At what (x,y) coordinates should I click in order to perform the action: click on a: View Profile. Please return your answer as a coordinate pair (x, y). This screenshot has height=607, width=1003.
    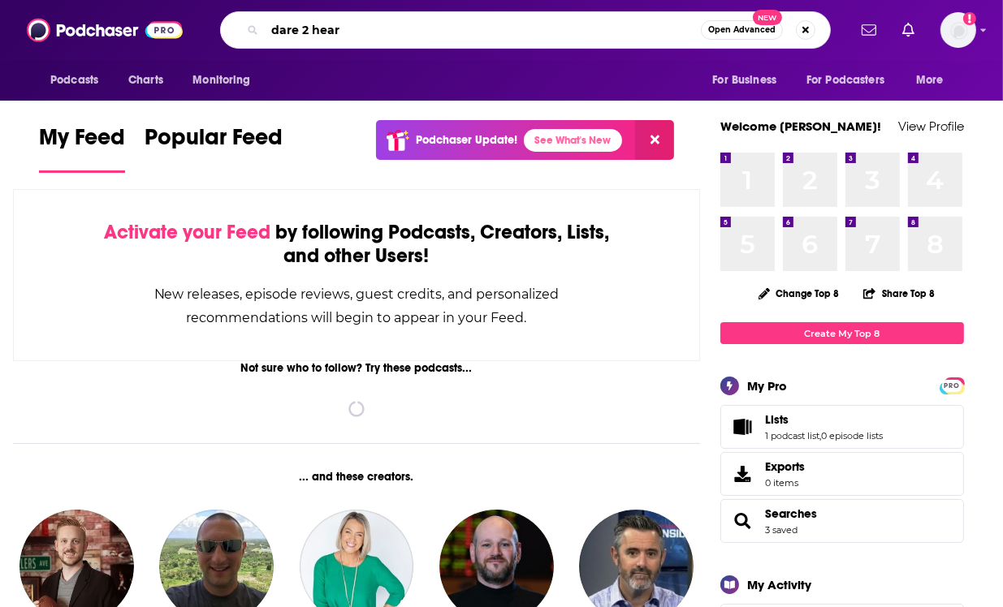
    Looking at the image, I should click on (931, 126).